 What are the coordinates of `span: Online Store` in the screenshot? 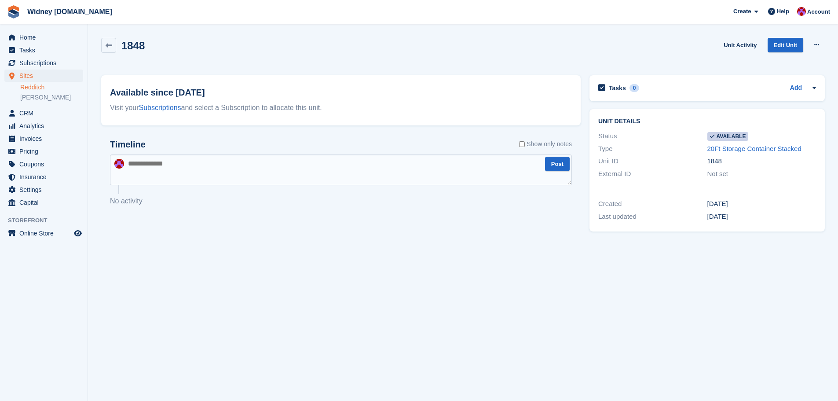 It's located at (46, 233).